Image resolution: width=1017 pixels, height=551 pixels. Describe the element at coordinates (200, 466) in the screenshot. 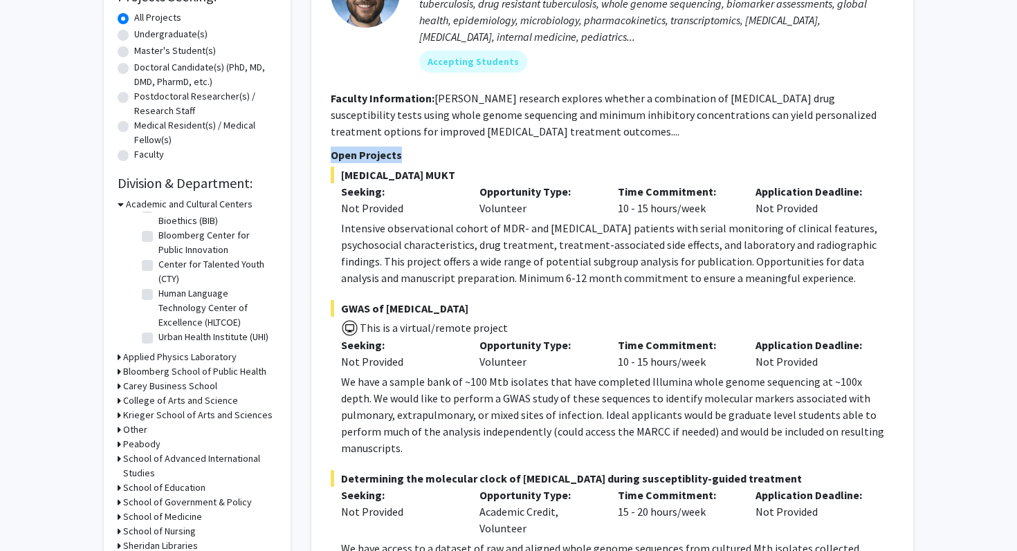

I see `h3: School of Advanced International Studies` at that location.